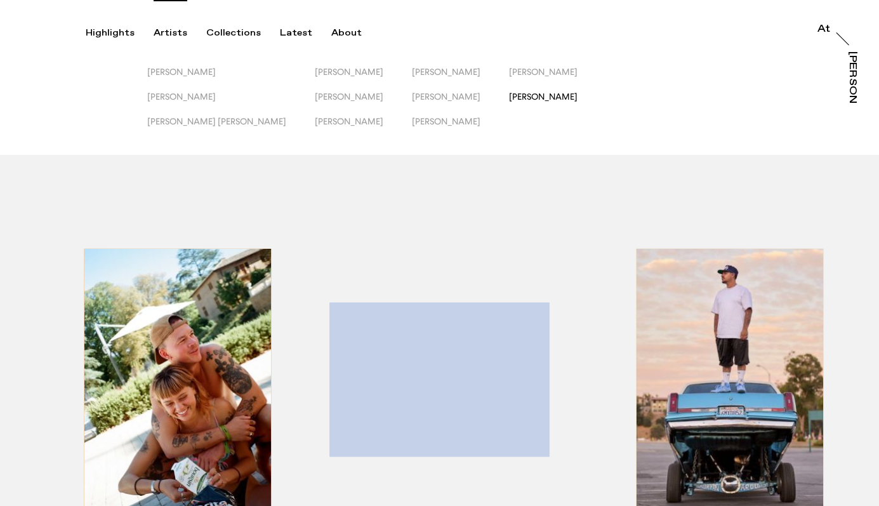 Image resolution: width=879 pixels, height=506 pixels. What do you see at coordinates (180, 33) in the screenshot?
I see `button: Artists` at bounding box center [180, 33].